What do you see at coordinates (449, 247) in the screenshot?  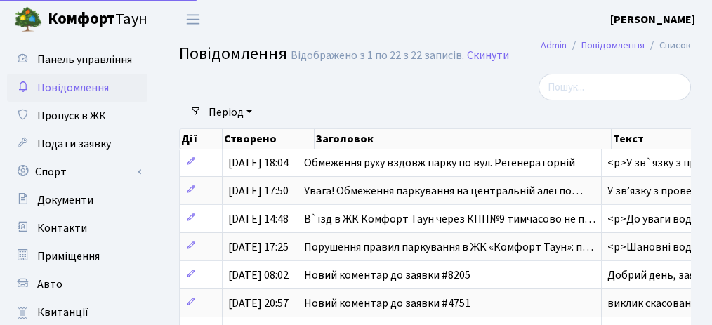 I see `span: Порушення правил паркування в ЖК «Комфорт Таун»: п…` at bounding box center [449, 247].